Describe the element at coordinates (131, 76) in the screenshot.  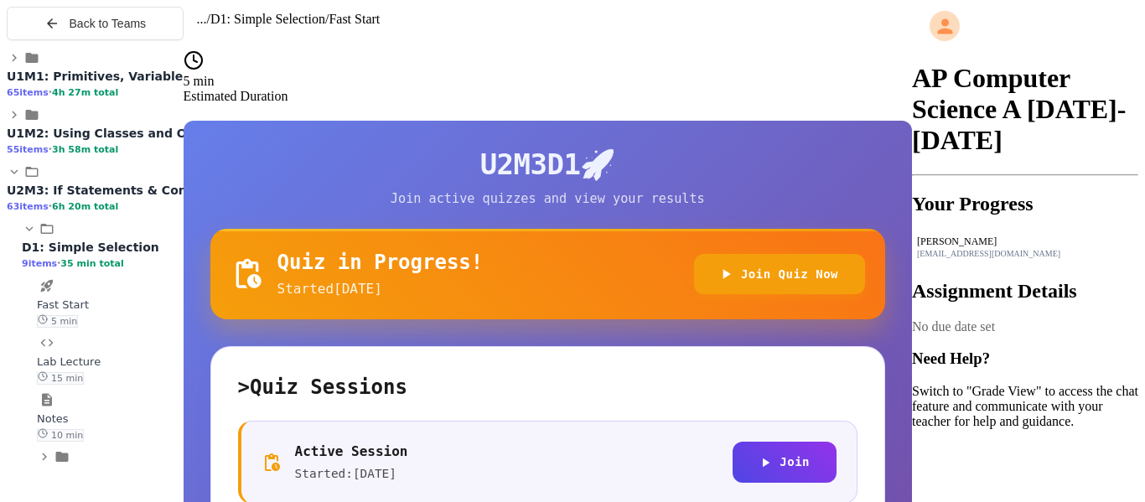
I see `span: U1M1: Primitives, Variables, Basic I/O` at that location.